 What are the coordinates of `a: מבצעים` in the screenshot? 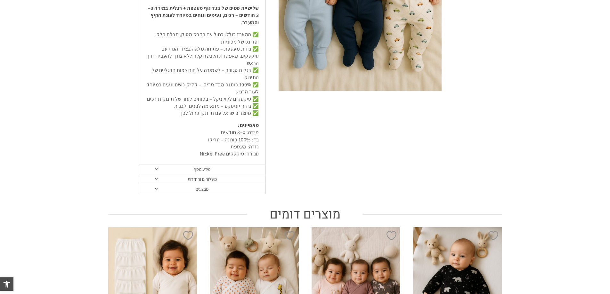 It's located at (202, 189).